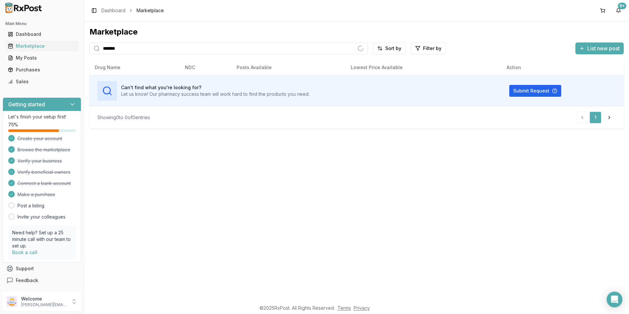  I want to click on a: List new post, so click(600, 49).